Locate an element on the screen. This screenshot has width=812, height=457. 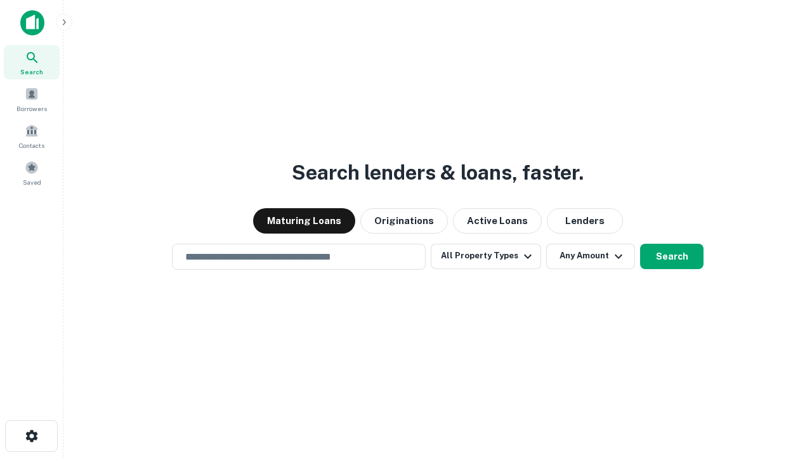
span: Borrowers is located at coordinates (32, 108).